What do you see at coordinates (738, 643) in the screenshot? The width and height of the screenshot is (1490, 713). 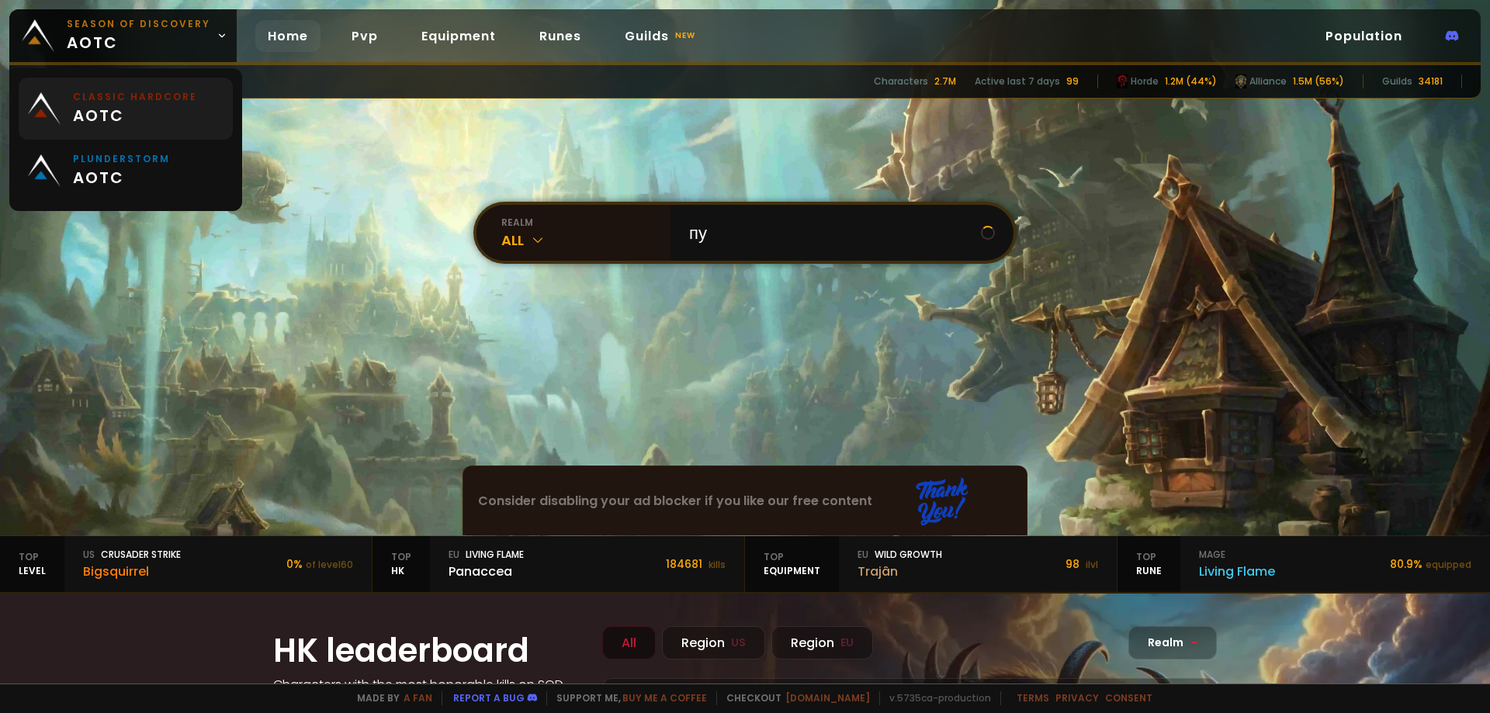 I see `small: US` at bounding box center [738, 643].